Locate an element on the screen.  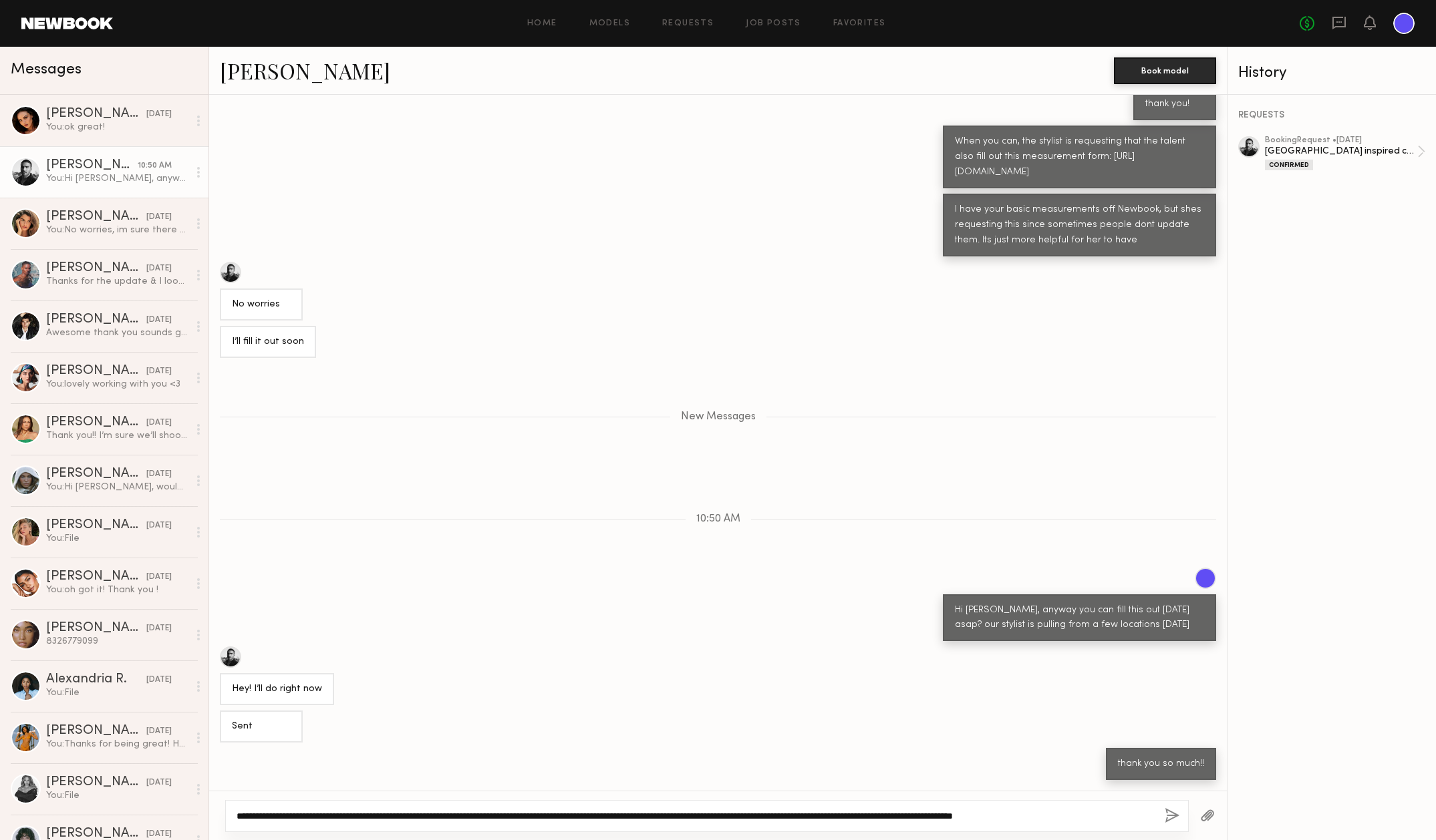
div: You: lovely working with you <3 is located at coordinates (117, 385).